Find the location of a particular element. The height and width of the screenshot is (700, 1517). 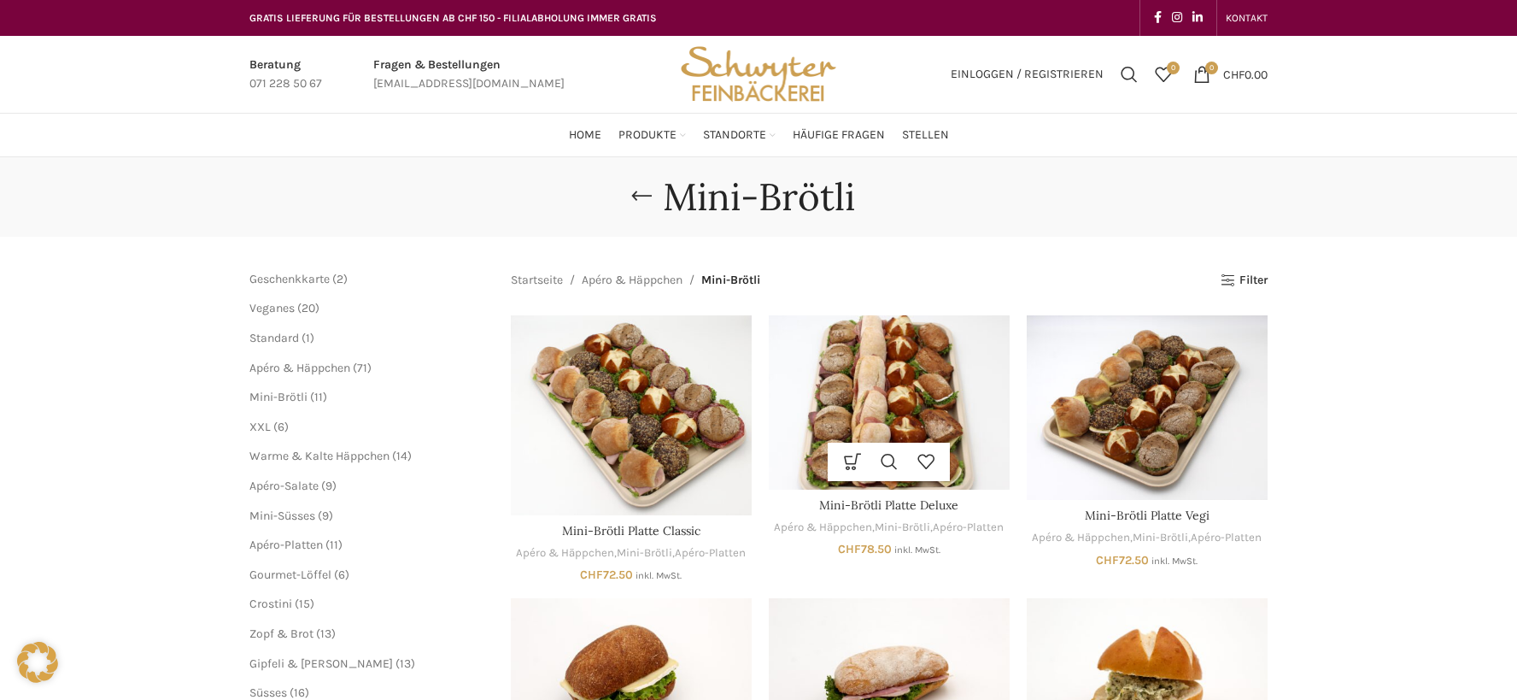

img: Bäckerei Schwyter is located at coordinates (759, 74).